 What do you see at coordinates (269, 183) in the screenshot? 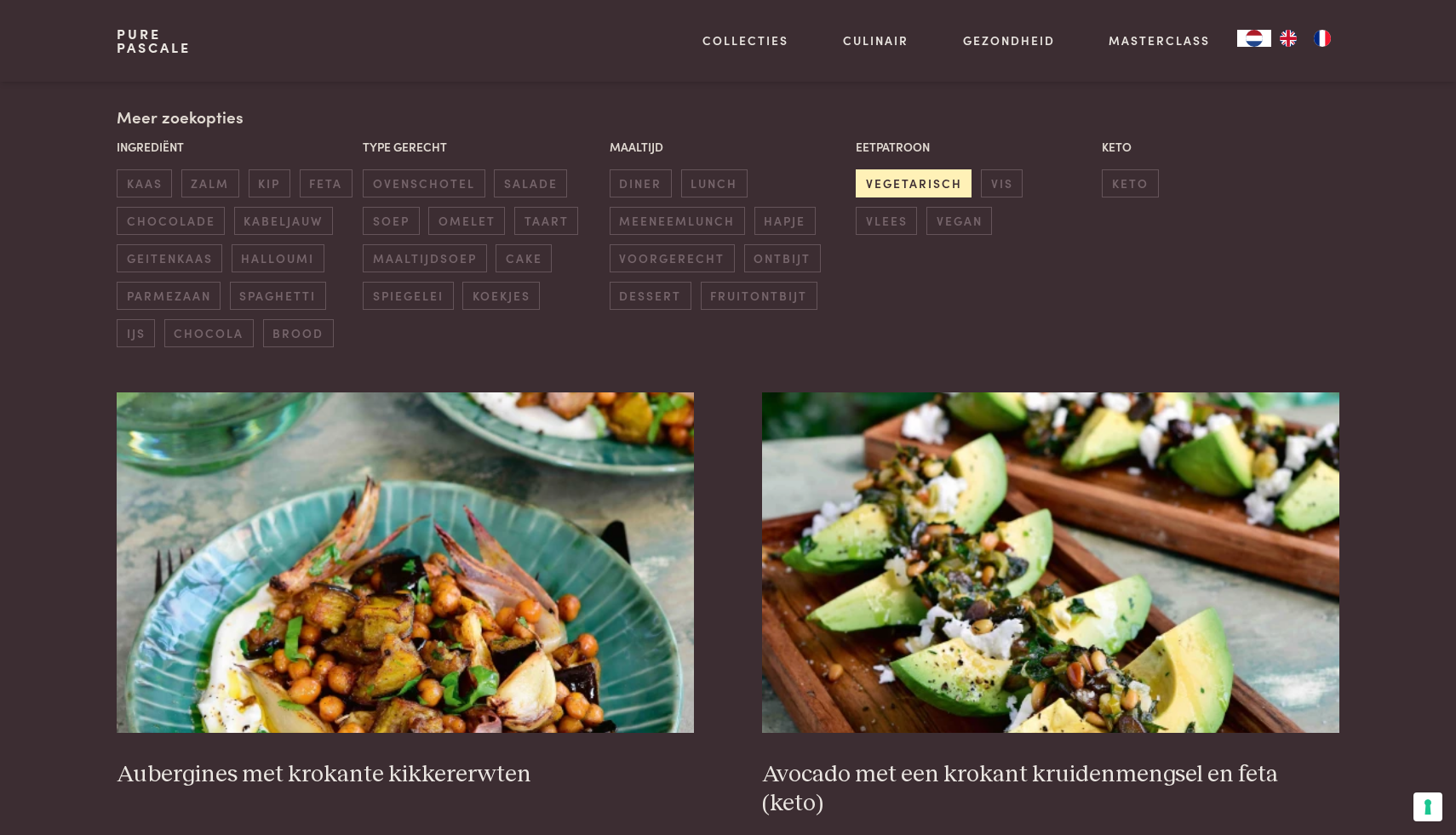
I see `span: kip` at bounding box center [269, 183].